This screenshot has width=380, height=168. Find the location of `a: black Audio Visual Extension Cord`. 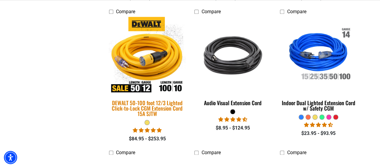

a: black Audio Visual Extension Cord is located at coordinates (232, 63).